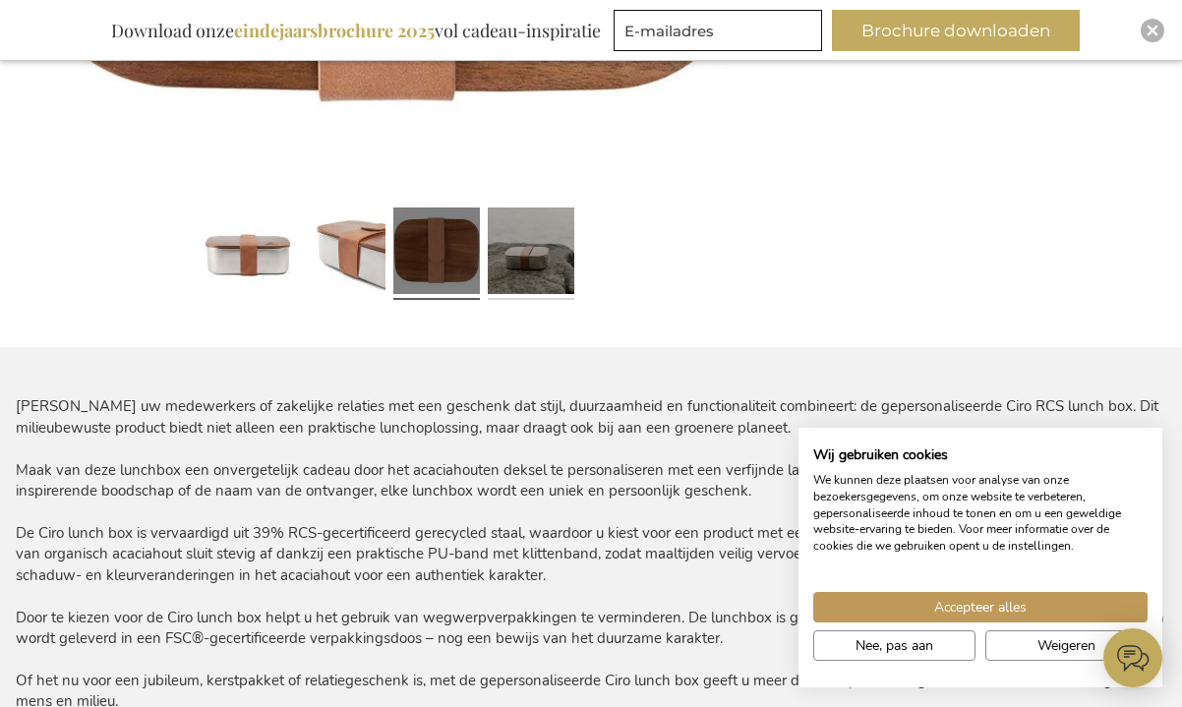 The height and width of the screenshot is (707, 1182). What do you see at coordinates (1066, 645) in the screenshot?
I see `button: Alle cookies weigeren` at bounding box center [1066, 645].